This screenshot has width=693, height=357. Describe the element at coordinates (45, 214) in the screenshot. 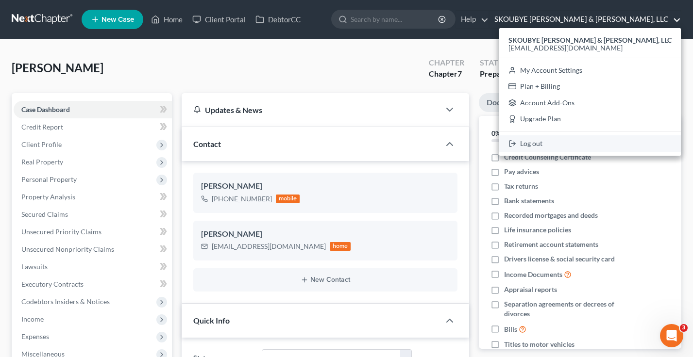

I see `span: Secured Claims` at that location.